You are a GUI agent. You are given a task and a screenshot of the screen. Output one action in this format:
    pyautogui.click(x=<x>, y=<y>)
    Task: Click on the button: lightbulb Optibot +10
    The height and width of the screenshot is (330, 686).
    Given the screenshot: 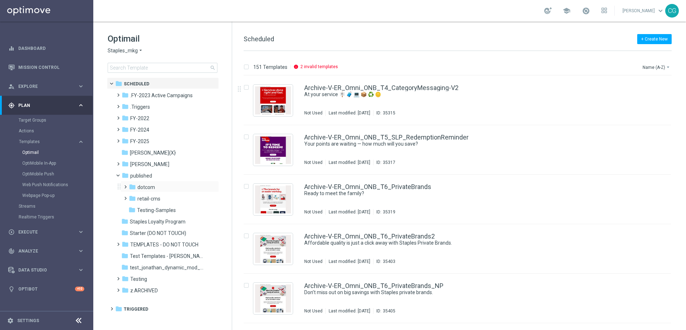 What is the action you would take?
    pyautogui.click(x=46, y=289)
    